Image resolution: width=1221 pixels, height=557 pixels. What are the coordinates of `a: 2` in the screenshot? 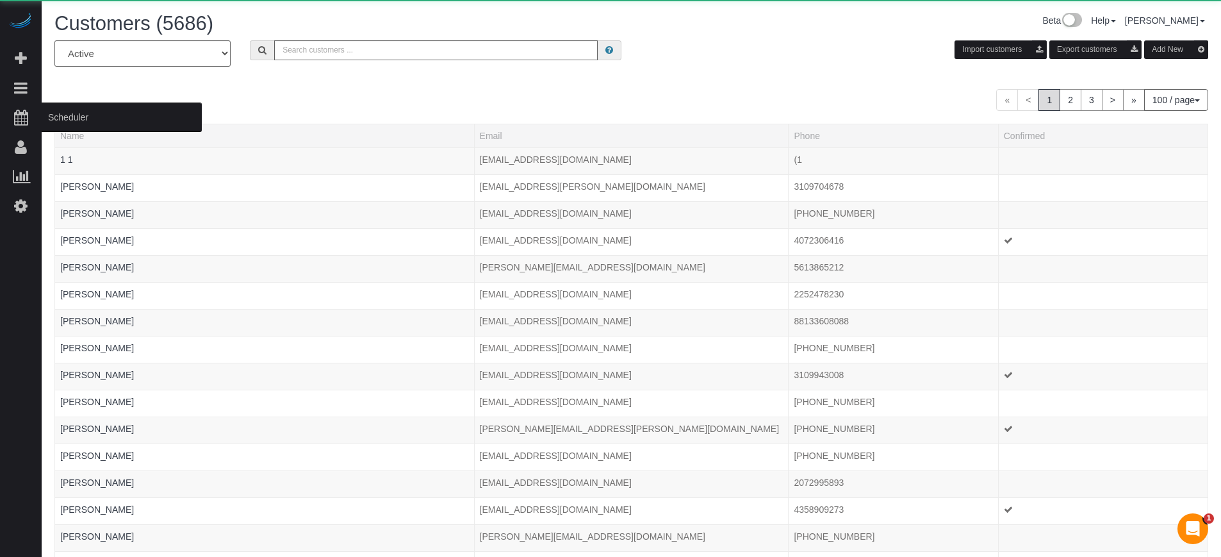 It's located at (1071, 100).